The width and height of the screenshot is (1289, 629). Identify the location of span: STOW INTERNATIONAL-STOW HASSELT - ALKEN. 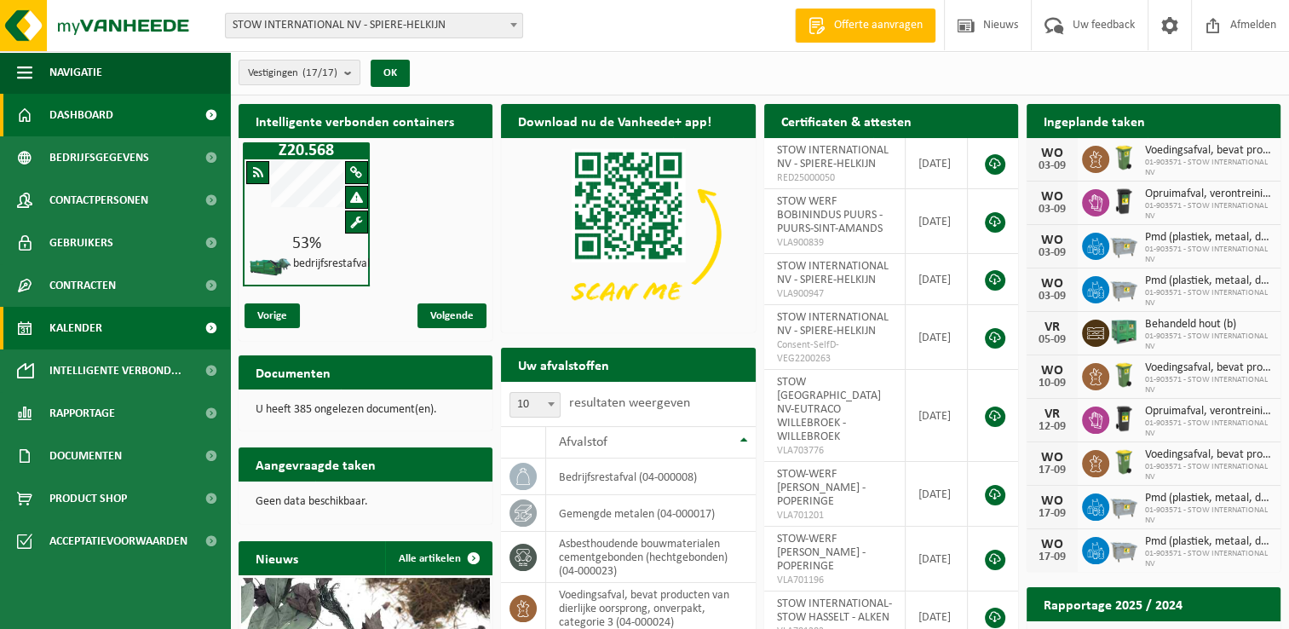
(834, 610).